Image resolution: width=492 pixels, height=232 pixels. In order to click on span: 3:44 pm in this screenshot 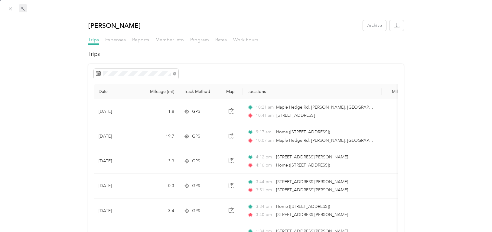, I will do `click(264, 182)`.